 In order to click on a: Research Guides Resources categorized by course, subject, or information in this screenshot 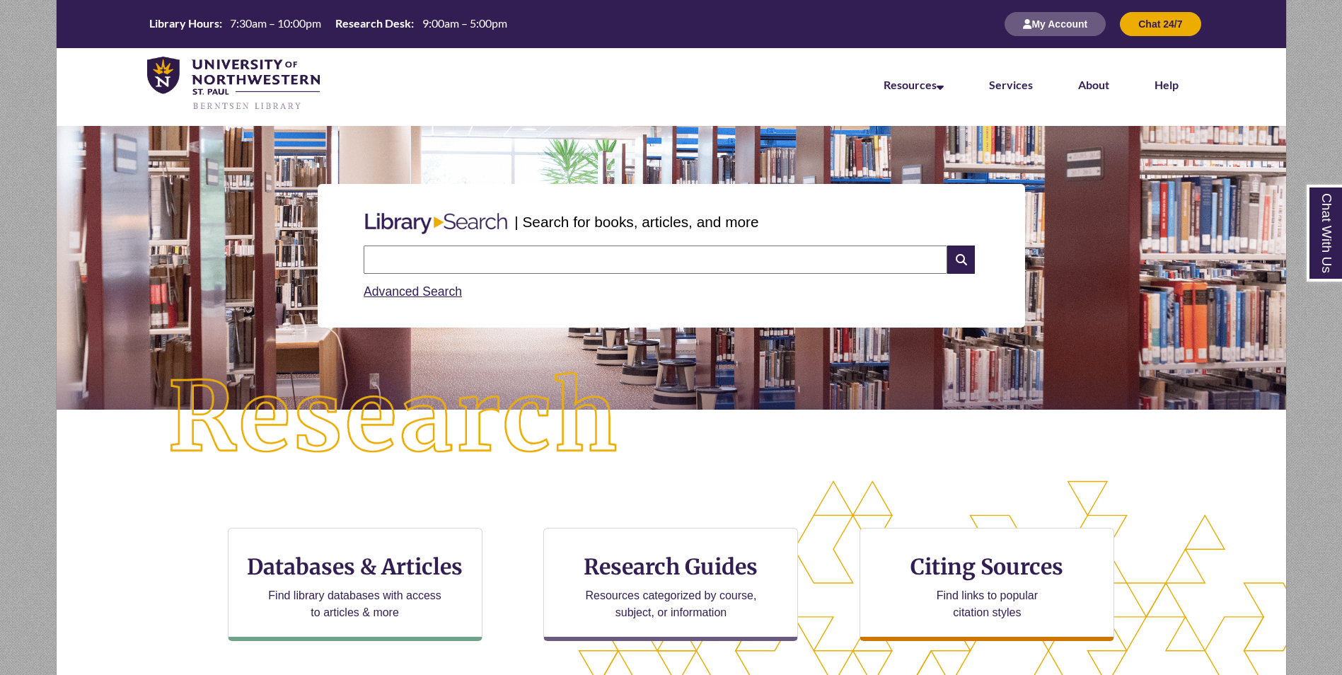, I will do `click(671, 584)`.